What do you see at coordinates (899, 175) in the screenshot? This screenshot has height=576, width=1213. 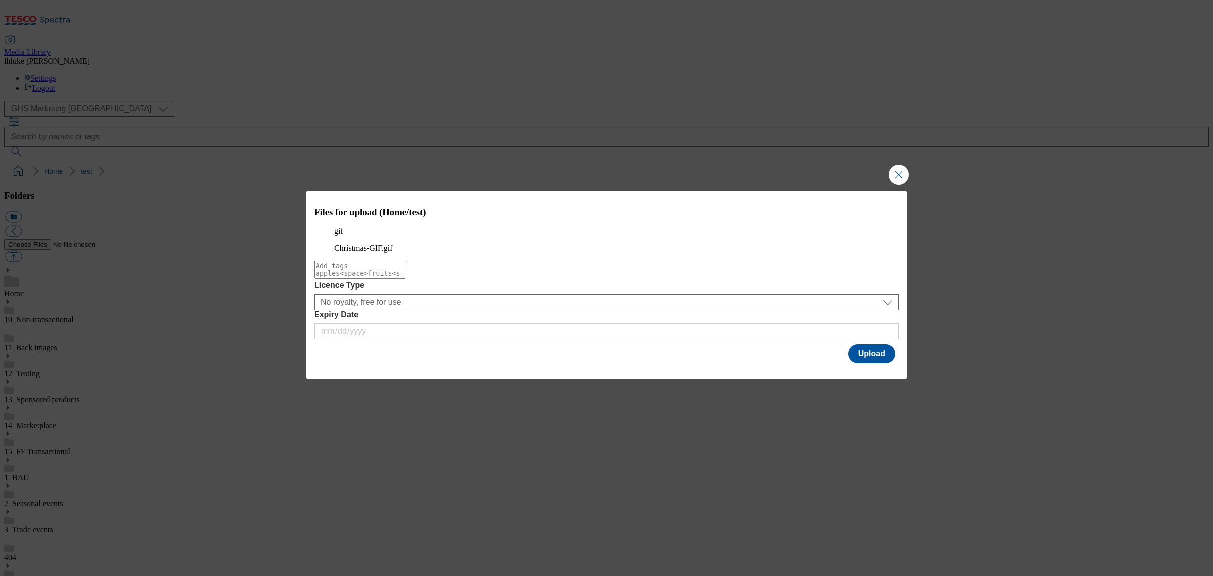 I see `button: Close Modal` at bounding box center [899, 175].